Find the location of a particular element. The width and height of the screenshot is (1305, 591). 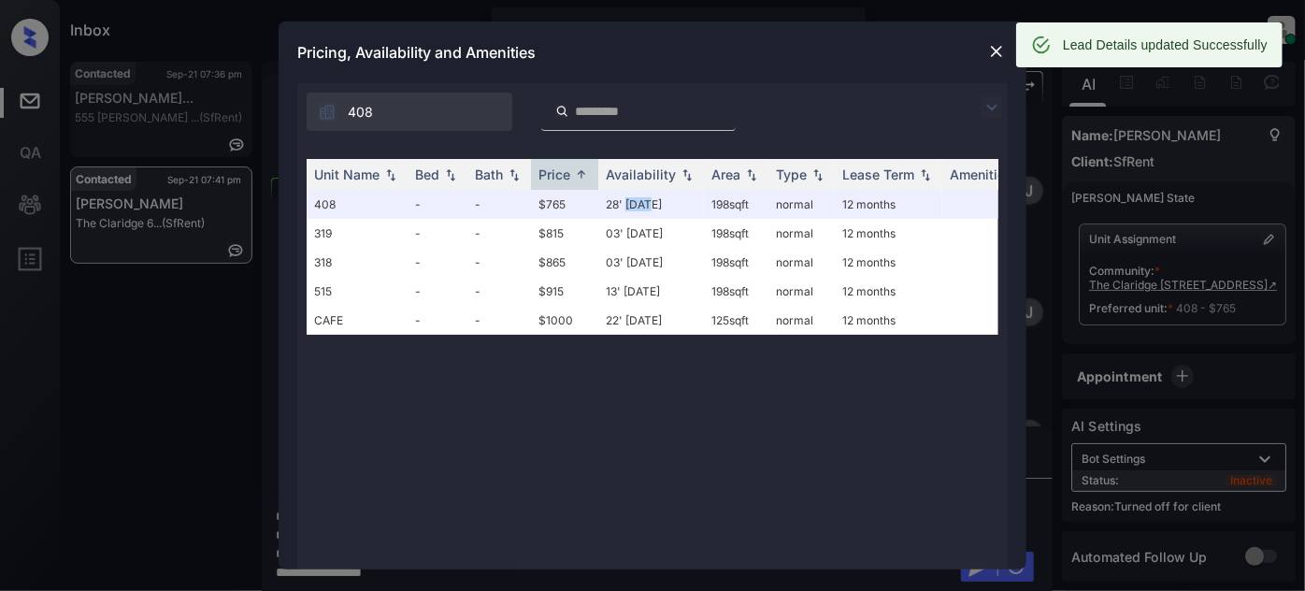

div: Lease Term is located at coordinates (878, 174).